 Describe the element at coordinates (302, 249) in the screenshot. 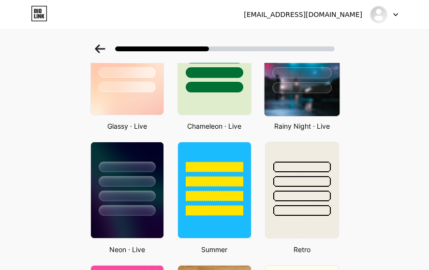

I see `div: Retro` at that location.